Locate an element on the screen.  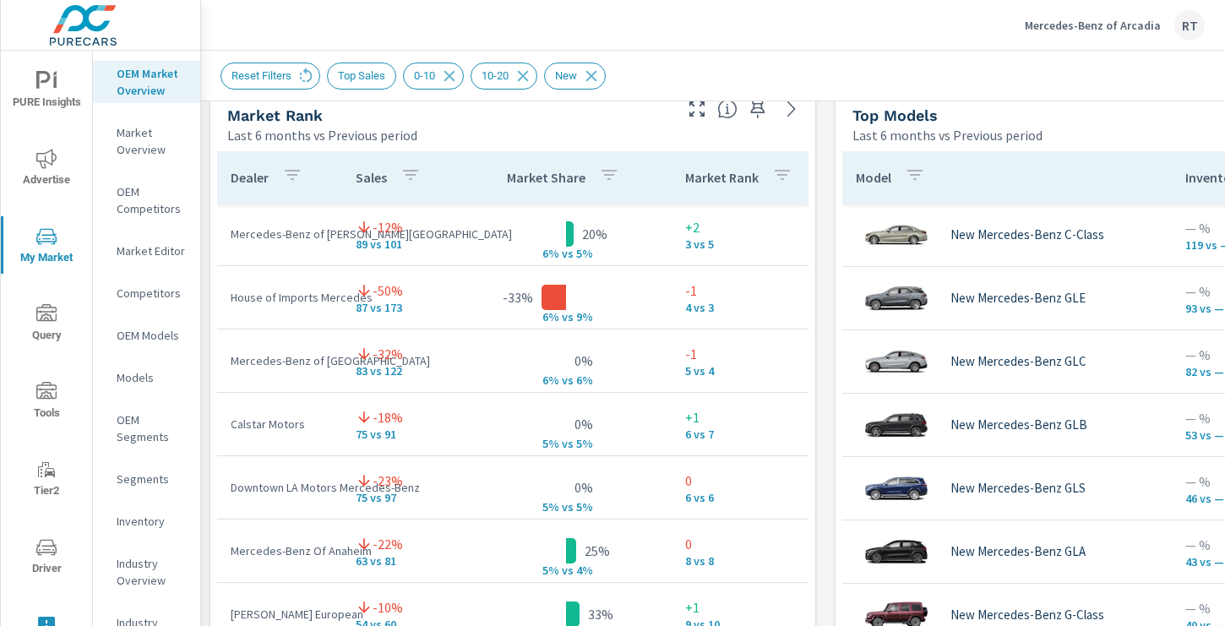
p: OEM Market Overview is located at coordinates (151, 82).